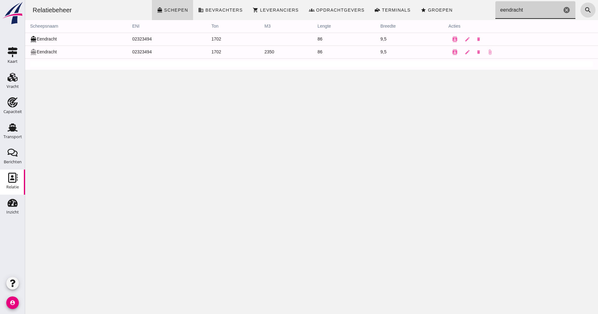 This screenshot has width=598, height=314. What do you see at coordinates (465, 52) in the screenshot?
I see `i: attach_file` at bounding box center [465, 52].